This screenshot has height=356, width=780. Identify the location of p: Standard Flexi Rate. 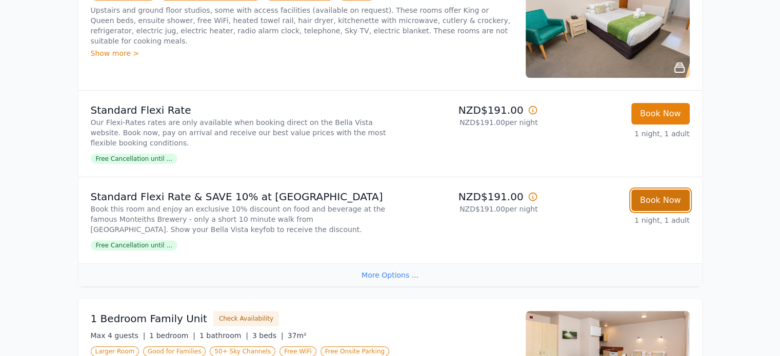
(238, 110).